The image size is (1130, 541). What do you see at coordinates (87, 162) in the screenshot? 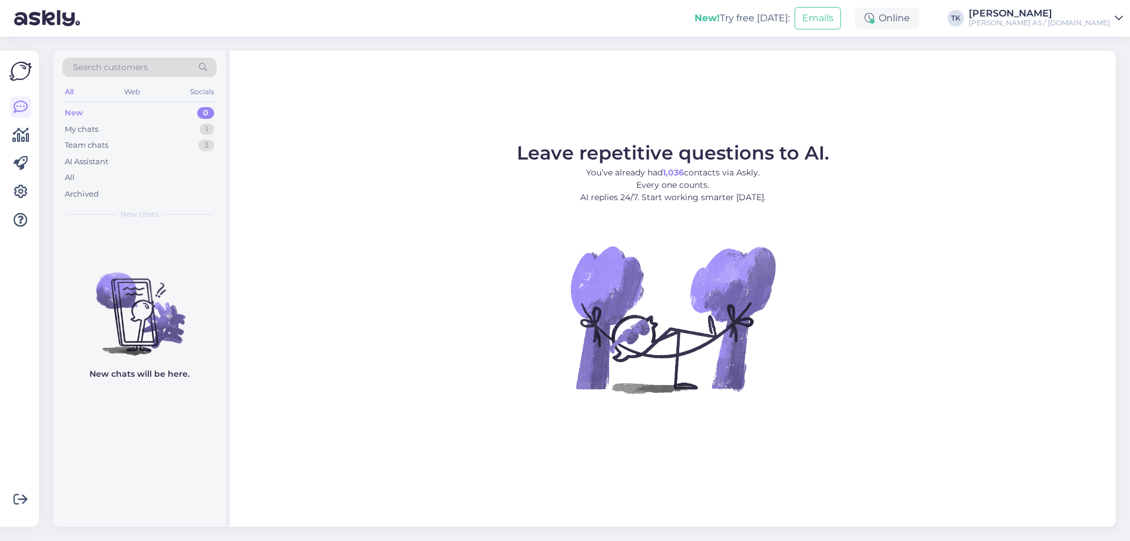
I see `div: AI Assistant` at bounding box center [87, 162].